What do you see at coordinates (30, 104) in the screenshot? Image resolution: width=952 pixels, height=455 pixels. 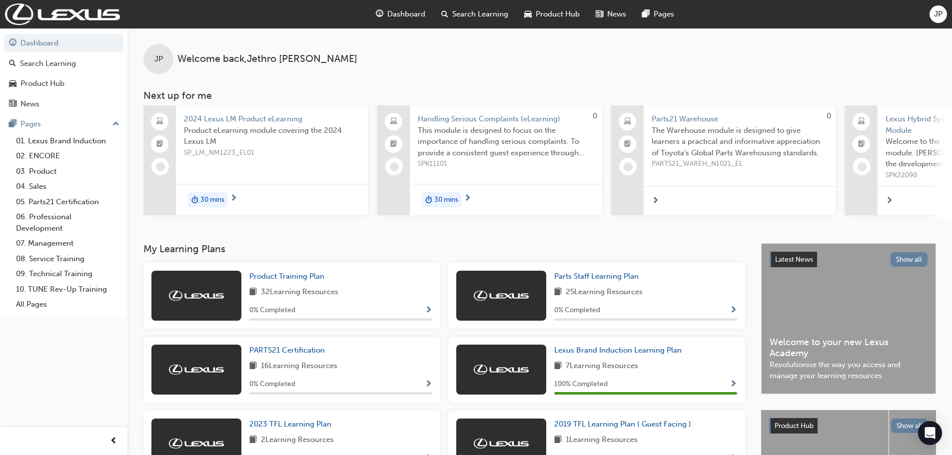 I see `div: News` at bounding box center [30, 104].